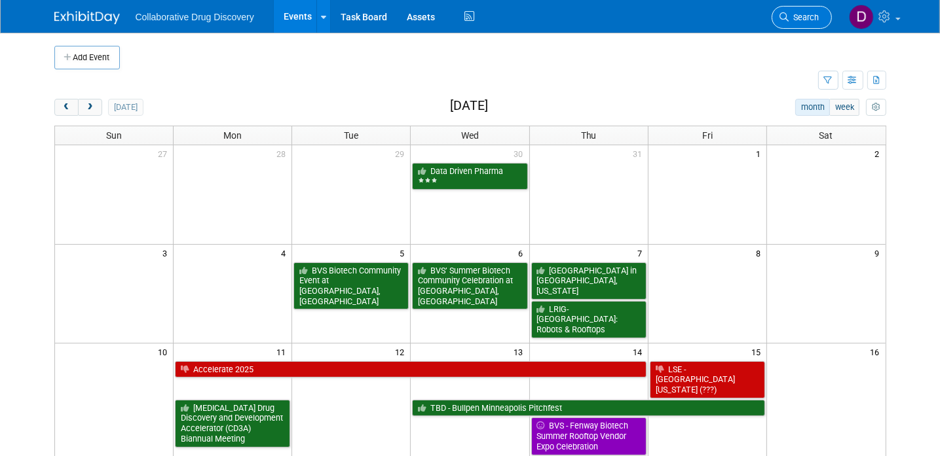 This screenshot has height=456, width=940. Describe the element at coordinates (875, 107) in the screenshot. I see `i: Personalize Calendar` at that location.